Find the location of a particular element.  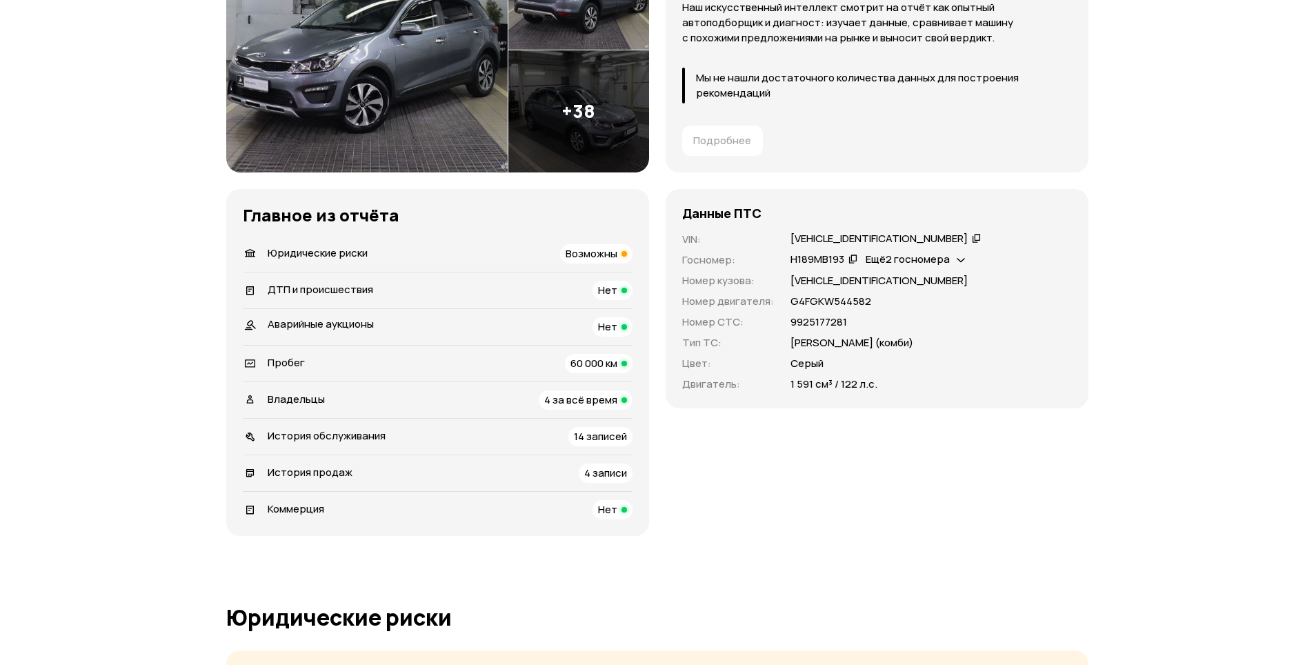

h1: Юридические риски is located at coordinates (658, 618).